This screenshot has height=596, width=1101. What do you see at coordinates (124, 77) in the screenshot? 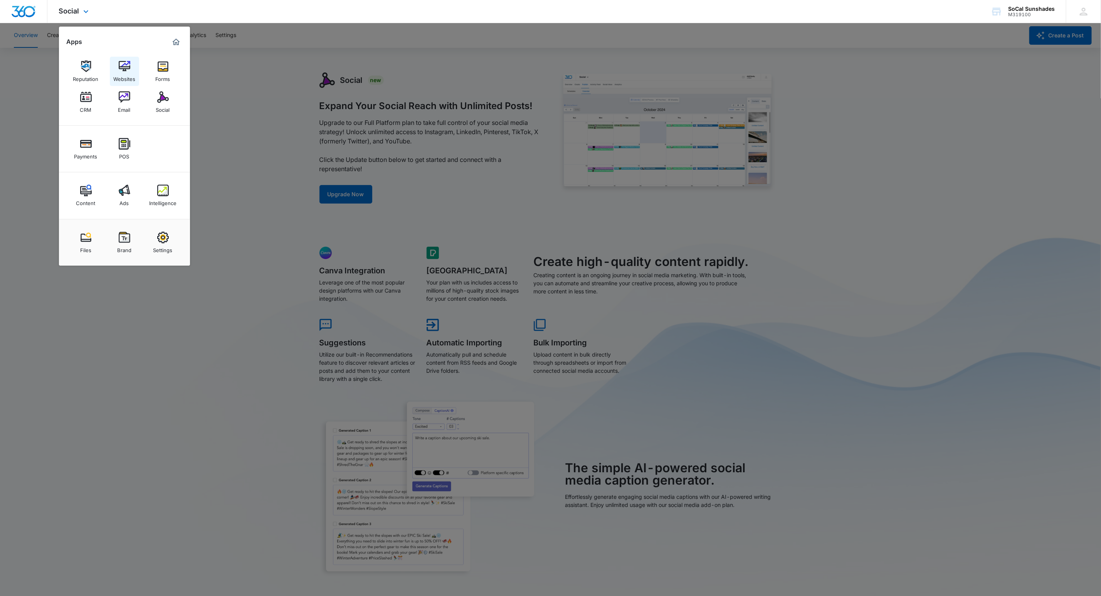
I see `div: Websites` at bounding box center [124, 77].